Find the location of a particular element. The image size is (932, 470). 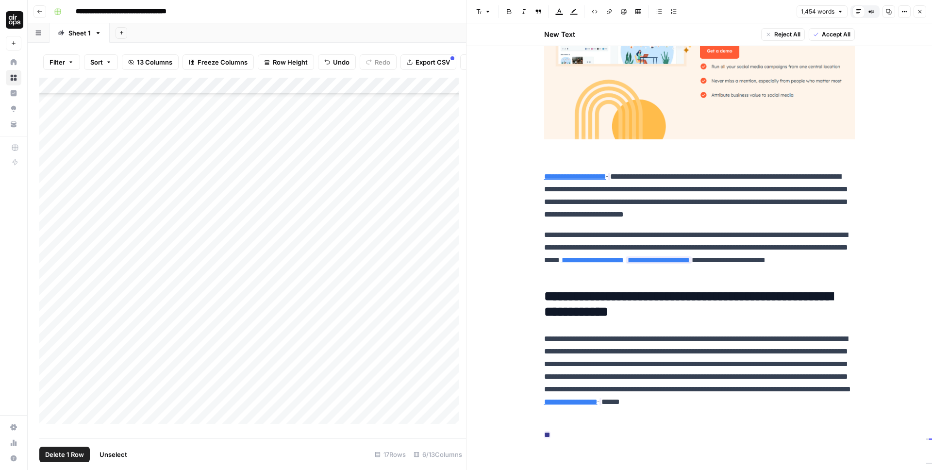

button: Reject All is located at coordinates (783, 34).